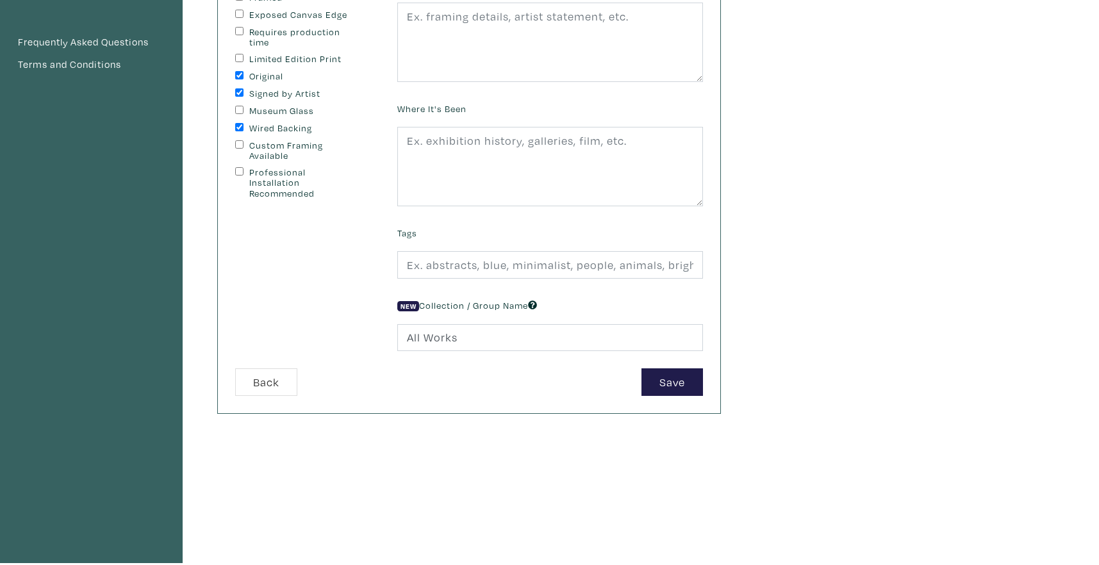 The width and height of the screenshot is (1099, 565). What do you see at coordinates (408, 306) in the screenshot?
I see `span: New` at bounding box center [408, 306].